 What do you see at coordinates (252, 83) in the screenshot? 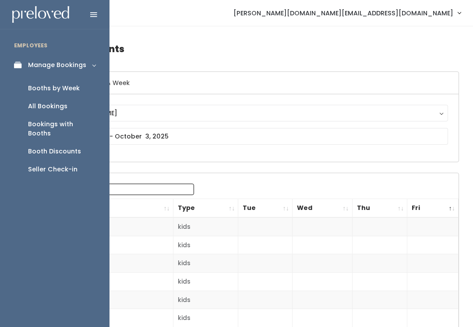
I see `h6: Select Location & Week` at bounding box center [252, 83].